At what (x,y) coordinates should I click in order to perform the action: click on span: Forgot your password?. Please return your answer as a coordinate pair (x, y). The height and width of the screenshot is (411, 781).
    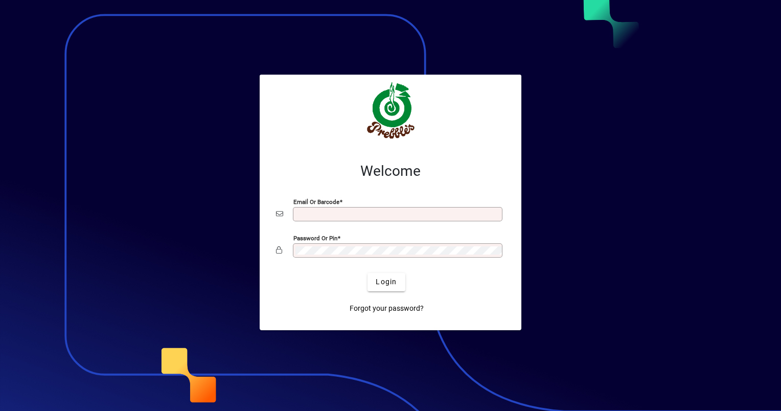
    Looking at the image, I should click on (387, 308).